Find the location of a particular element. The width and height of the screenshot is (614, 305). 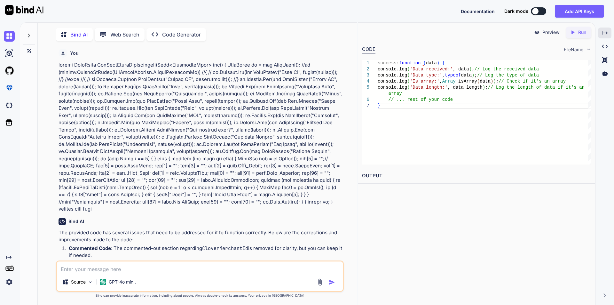

div: 6 is located at coordinates (365, 99).